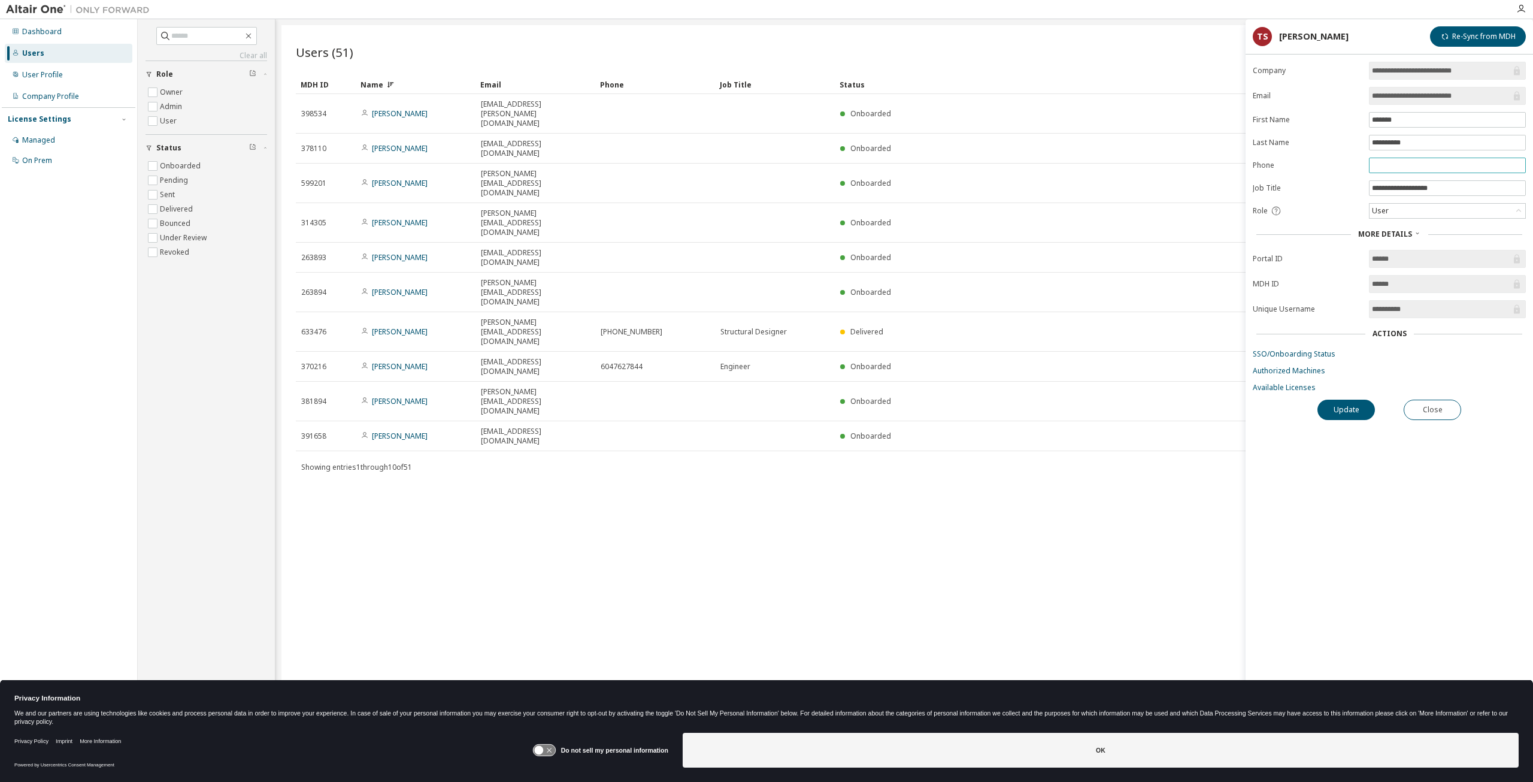 The width and height of the screenshot is (1533, 782). I want to click on a: SSO/Onboarding Status, so click(1389, 354).